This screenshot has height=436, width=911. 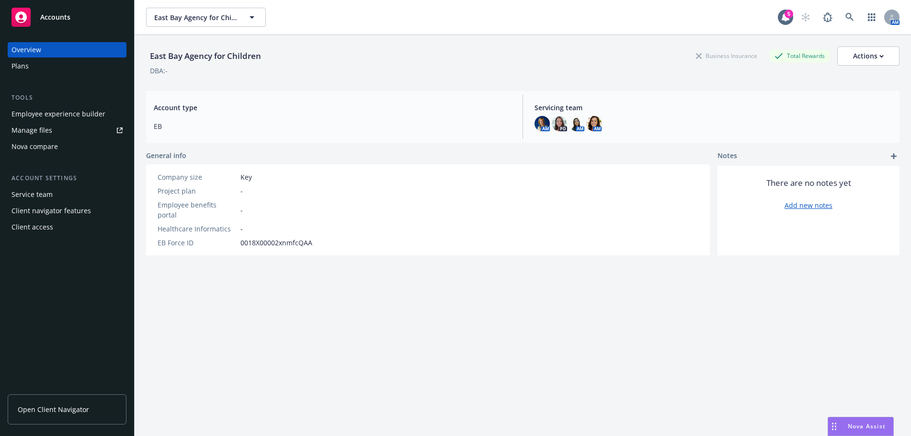 I want to click on span: 0018X00002xnmfcQAA, so click(x=276, y=242).